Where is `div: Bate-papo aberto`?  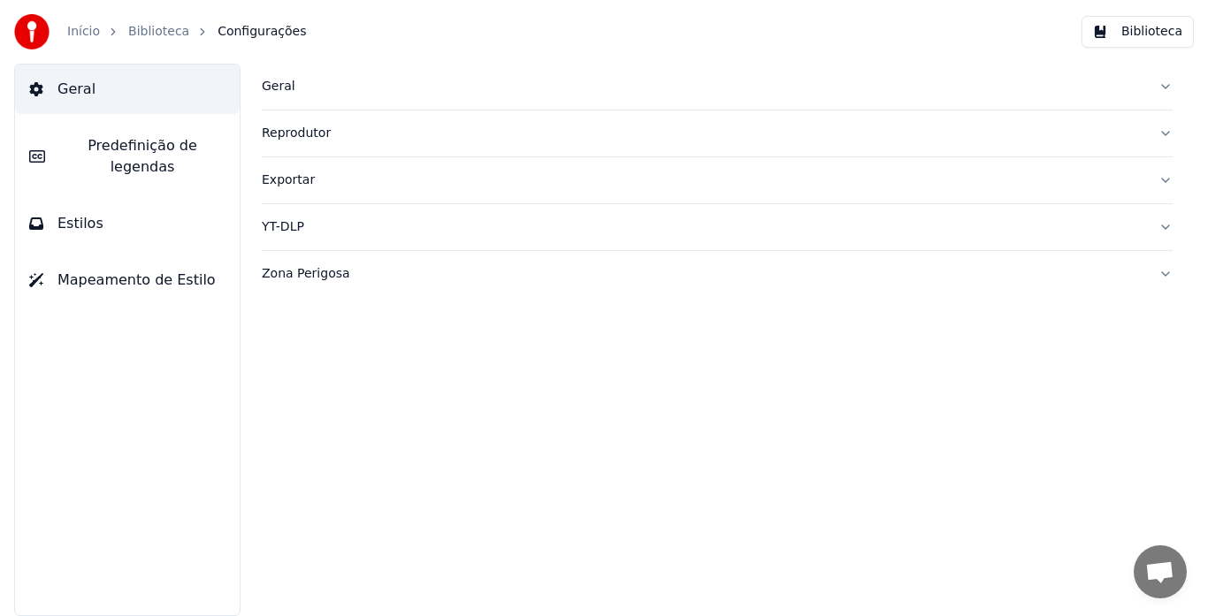 div: Bate-papo aberto is located at coordinates (1160, 572).